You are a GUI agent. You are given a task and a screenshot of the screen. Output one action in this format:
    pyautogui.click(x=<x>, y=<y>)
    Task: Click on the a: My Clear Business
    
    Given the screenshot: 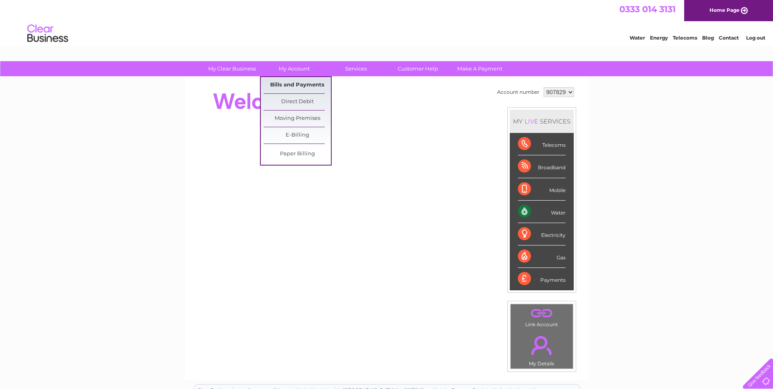 What is the action you would take?
    pyautogui.click(x=232, y=68)
    